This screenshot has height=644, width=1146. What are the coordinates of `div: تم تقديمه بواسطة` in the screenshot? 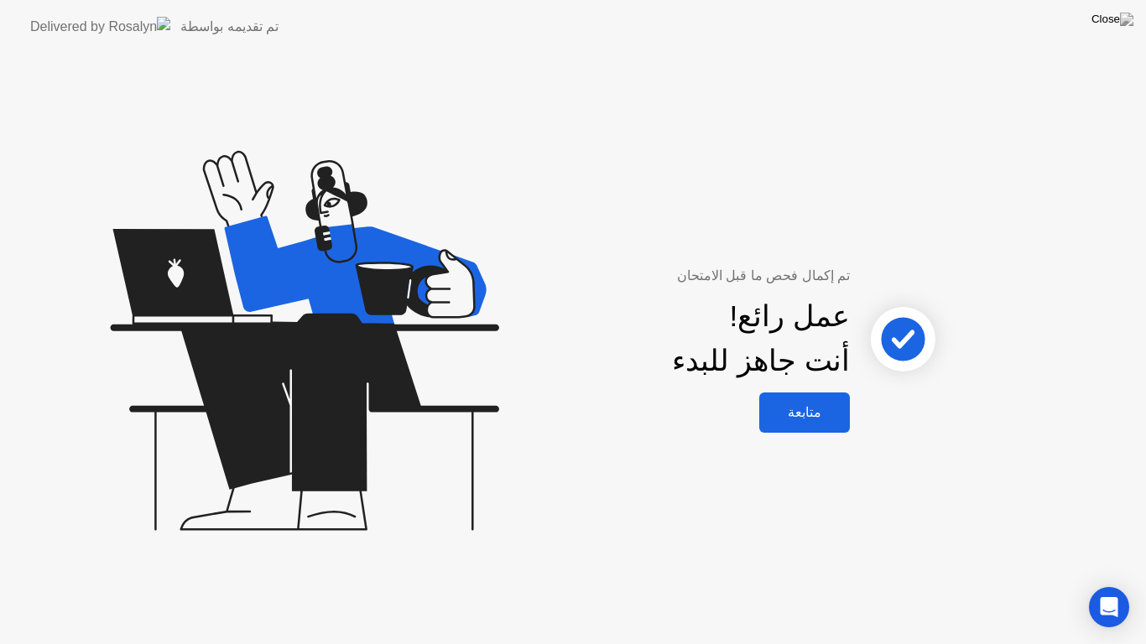 It's located at (229, 27).